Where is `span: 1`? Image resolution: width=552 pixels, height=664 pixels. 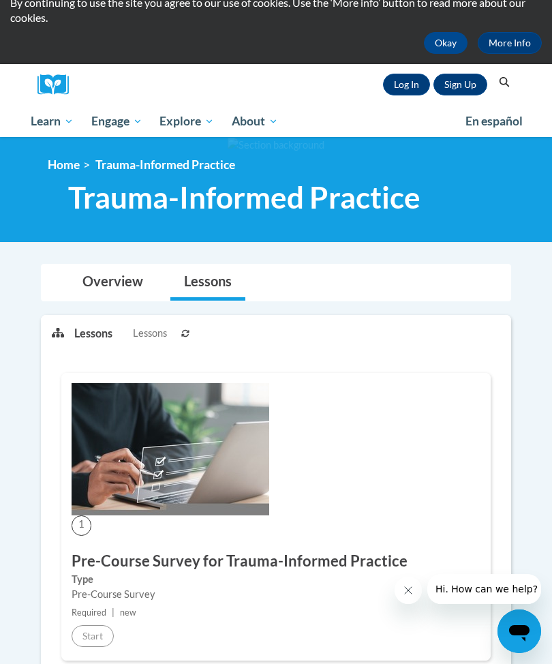 span: 1 is located at coordinates (81, 525).